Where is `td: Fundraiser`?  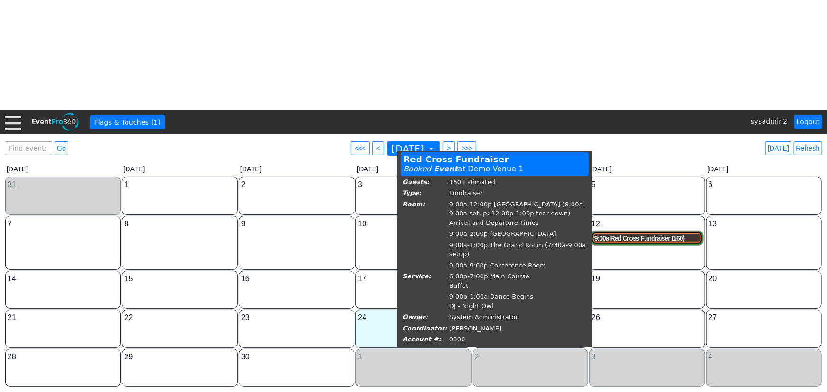
td: Fundraiser is located at coordinates (518, 193).